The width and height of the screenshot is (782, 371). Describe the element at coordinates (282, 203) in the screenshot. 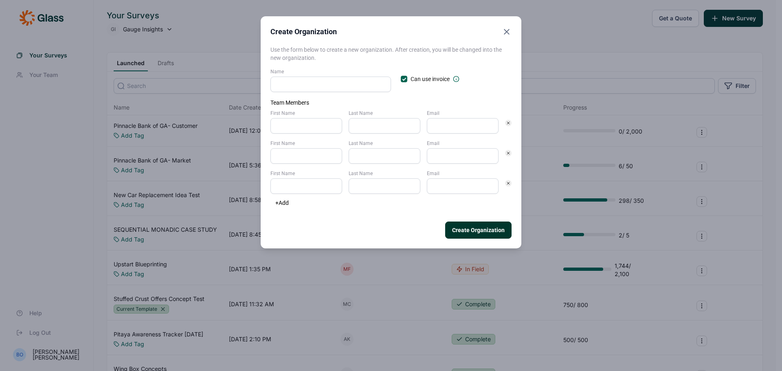

I see `button: +Add` at that location.